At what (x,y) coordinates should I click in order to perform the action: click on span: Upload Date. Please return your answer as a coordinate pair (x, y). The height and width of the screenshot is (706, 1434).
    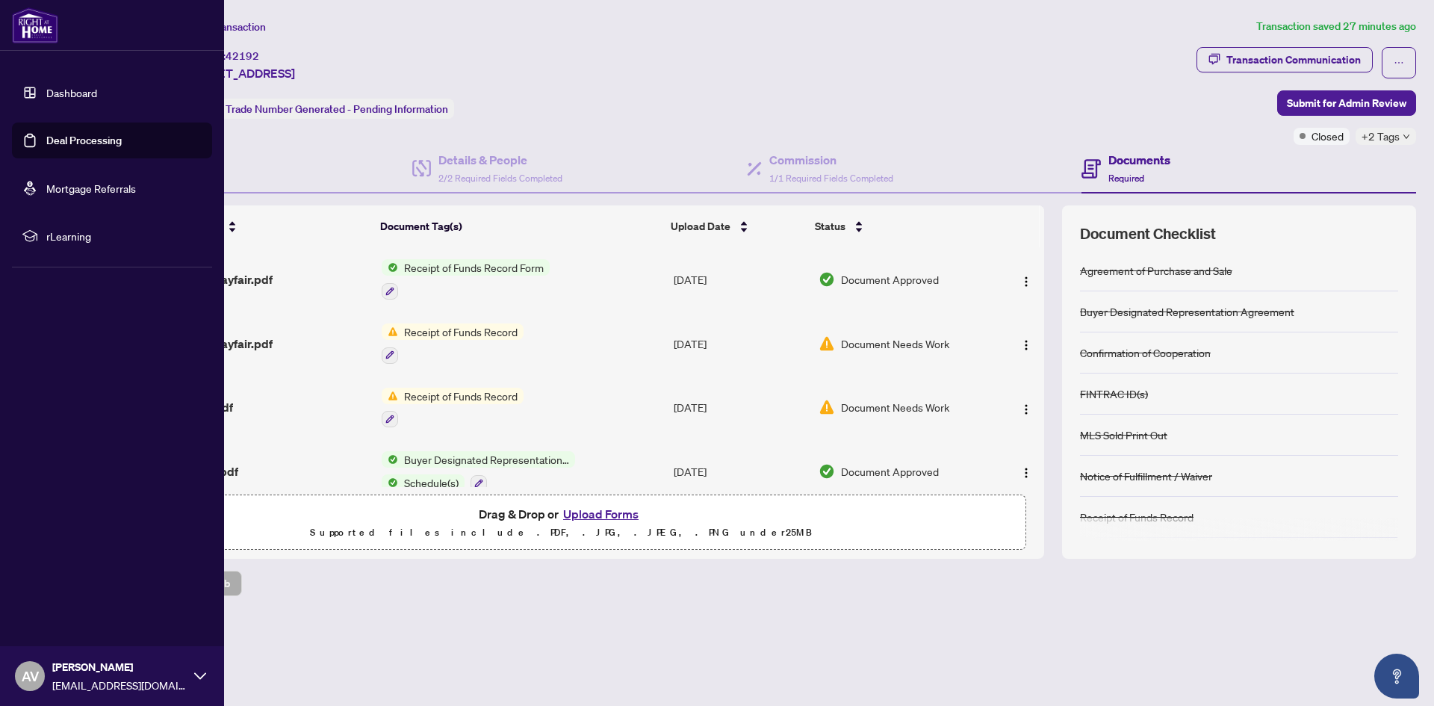
    Looking at the image, I should click on (701, 226).